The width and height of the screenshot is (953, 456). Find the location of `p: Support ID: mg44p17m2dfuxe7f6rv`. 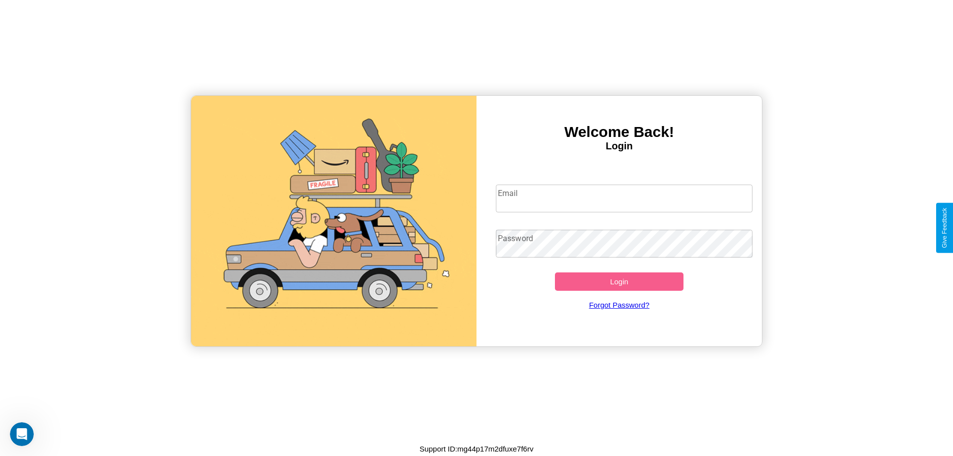

p: Support ID: mg44p17m2dfuxe7f6rv is located at coordinates (476, 449).